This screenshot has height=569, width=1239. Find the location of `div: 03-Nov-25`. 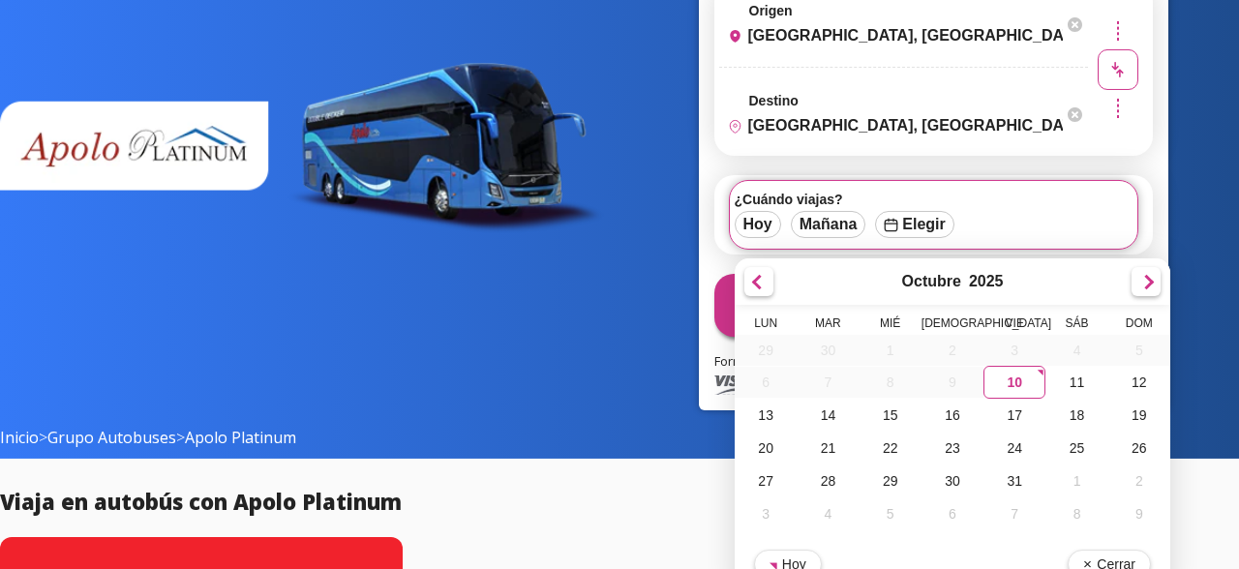

div: 03-Nov-25 is located at coordinates (766, 514).